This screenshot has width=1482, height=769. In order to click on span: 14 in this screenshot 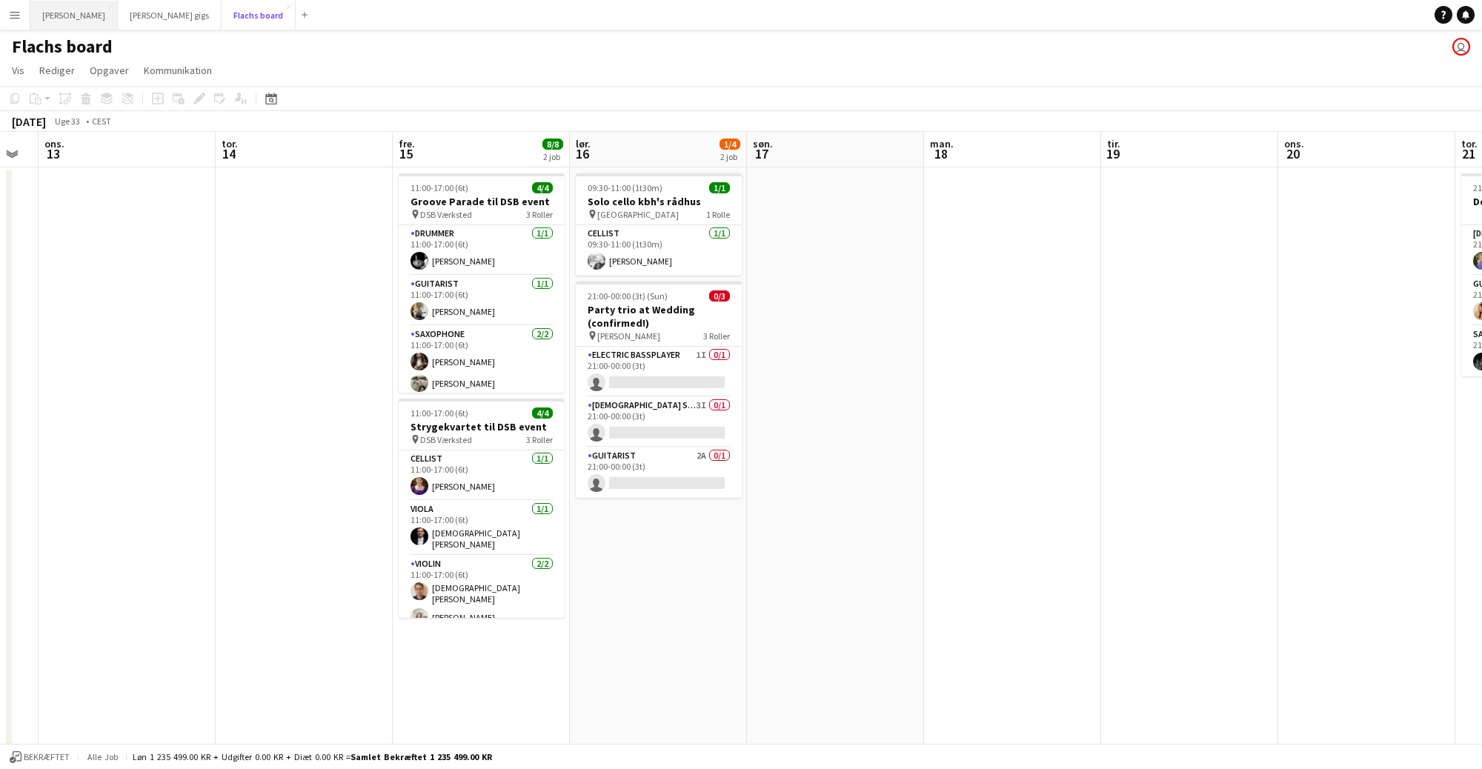, I will do `click(228, 153)`.